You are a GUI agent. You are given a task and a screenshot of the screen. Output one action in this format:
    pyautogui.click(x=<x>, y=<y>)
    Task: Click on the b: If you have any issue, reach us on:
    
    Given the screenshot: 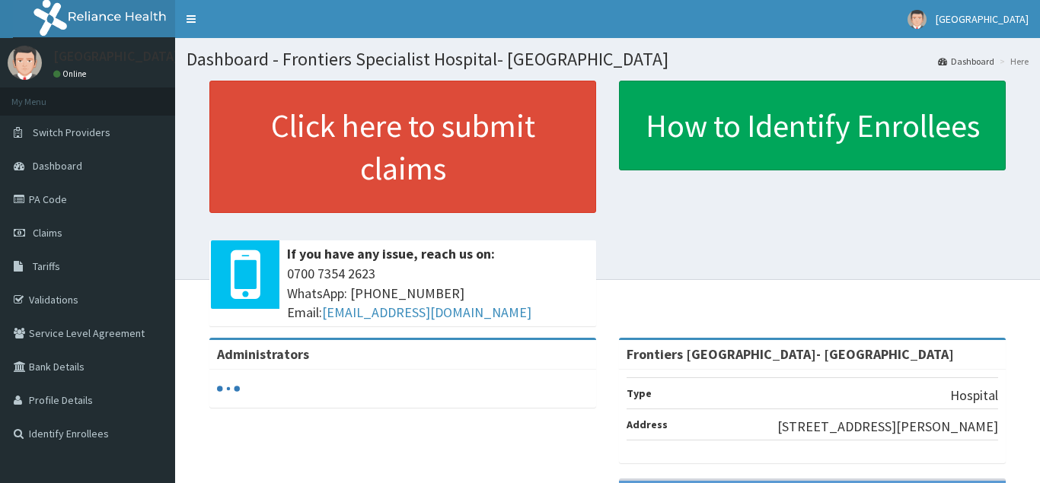 What is the action you would take?
    pyautogui.click(x=391, y=254)
    